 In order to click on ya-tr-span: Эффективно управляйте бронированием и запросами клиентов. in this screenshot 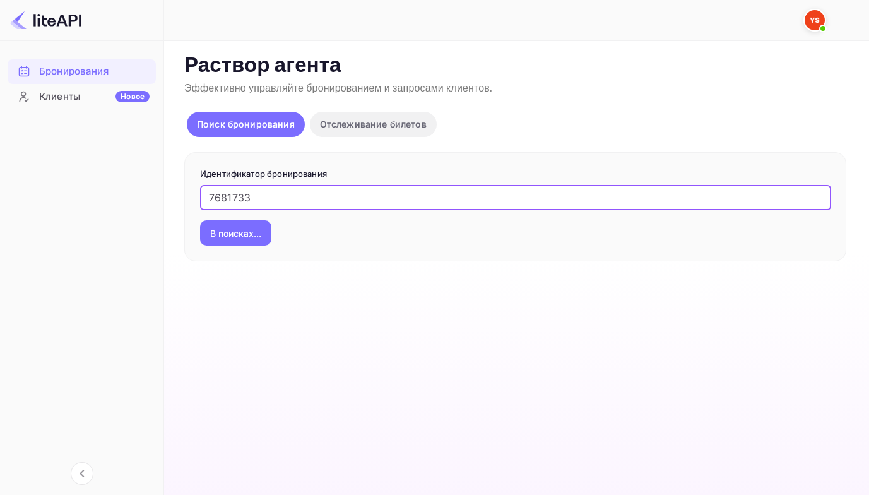, I will do `click(338, 88)`.